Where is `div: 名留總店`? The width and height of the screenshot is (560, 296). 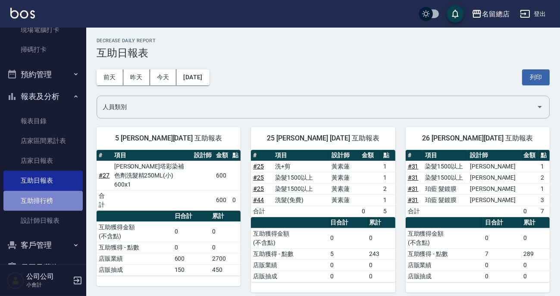
div: 名留總店 is located at coordinates (496, 14).